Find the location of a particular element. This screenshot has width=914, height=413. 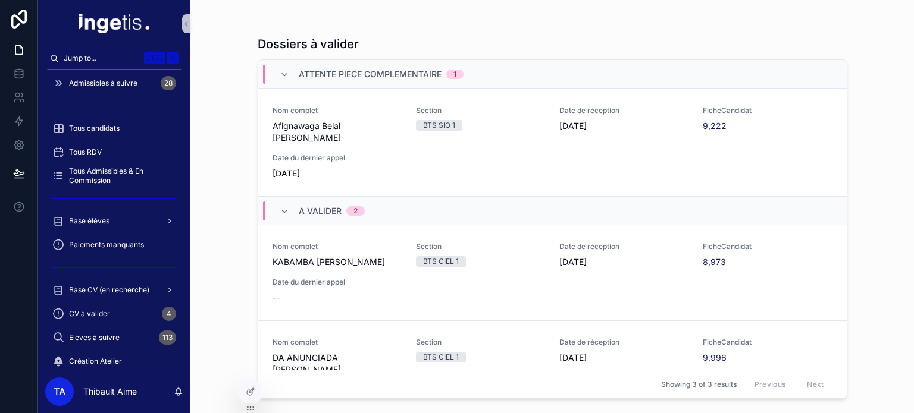

span: 9,996 is located at coordinates (714, 358).